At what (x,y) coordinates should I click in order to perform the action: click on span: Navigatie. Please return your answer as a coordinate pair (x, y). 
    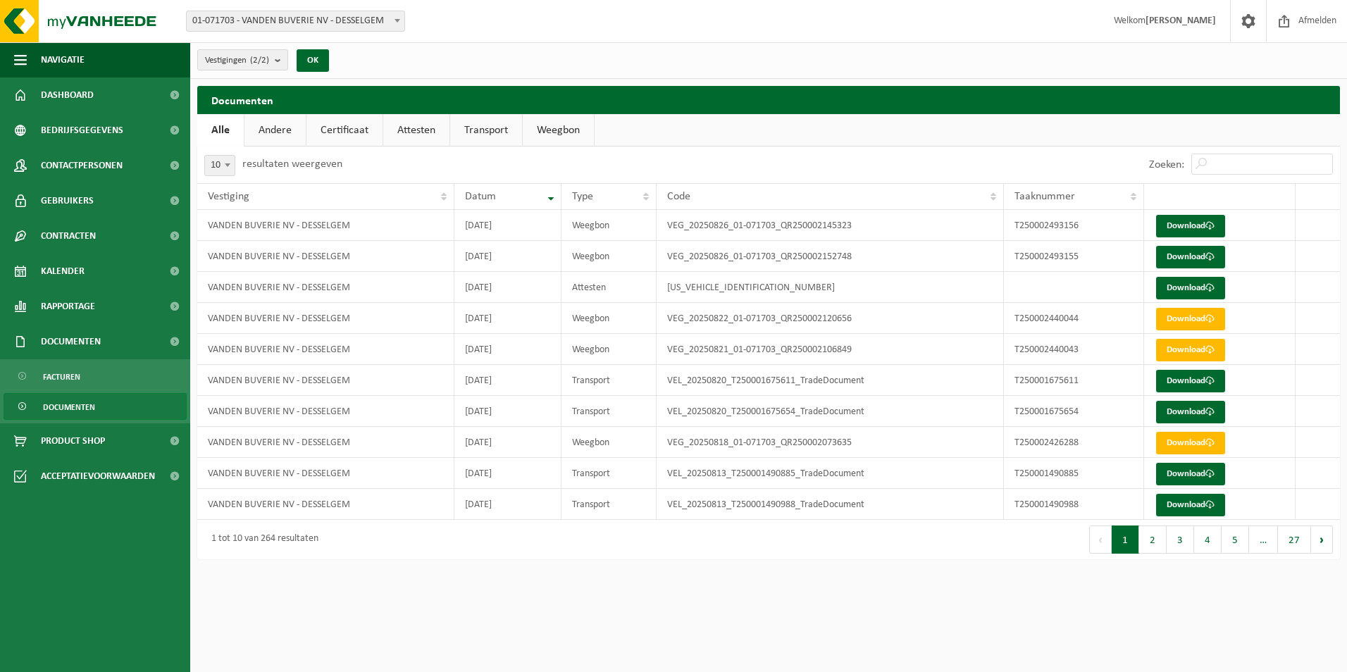
    Looking at the image, I should click on (63, 60).